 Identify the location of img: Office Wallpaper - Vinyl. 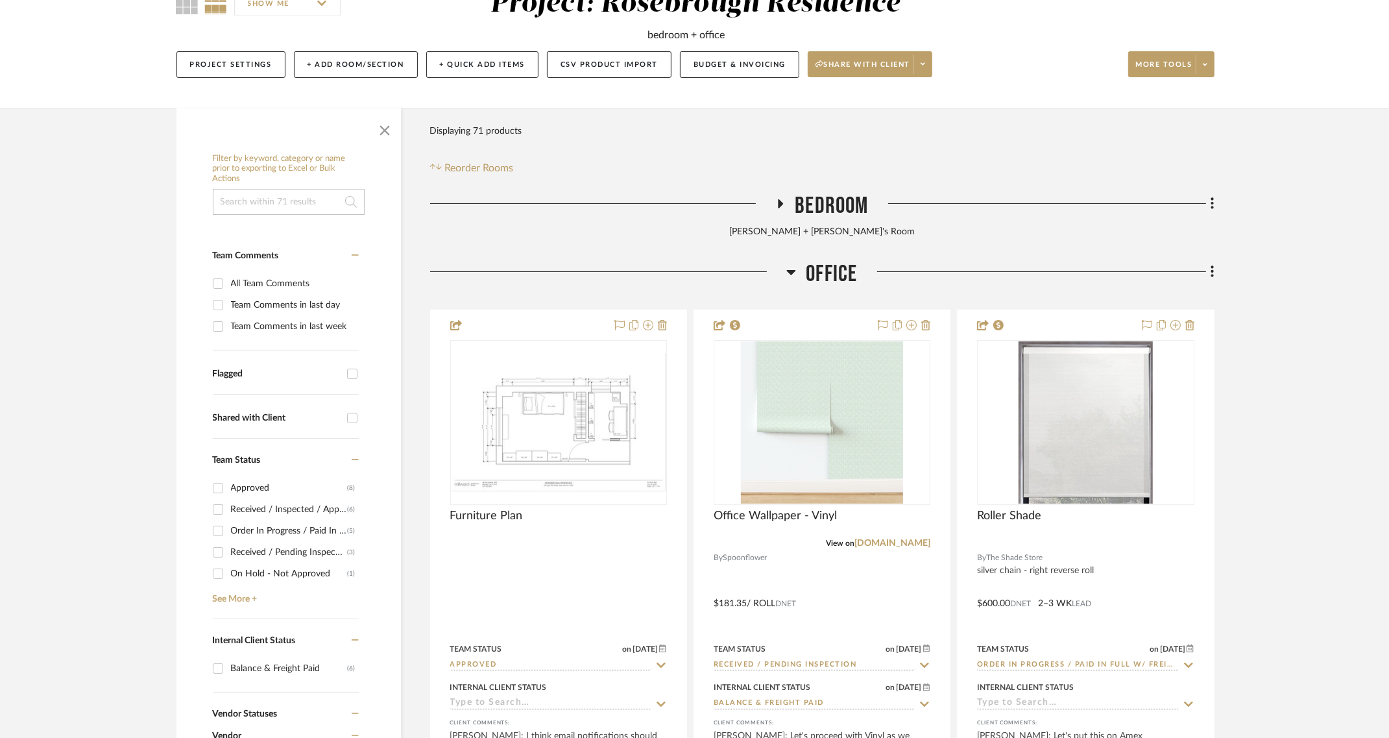
(822, 422).